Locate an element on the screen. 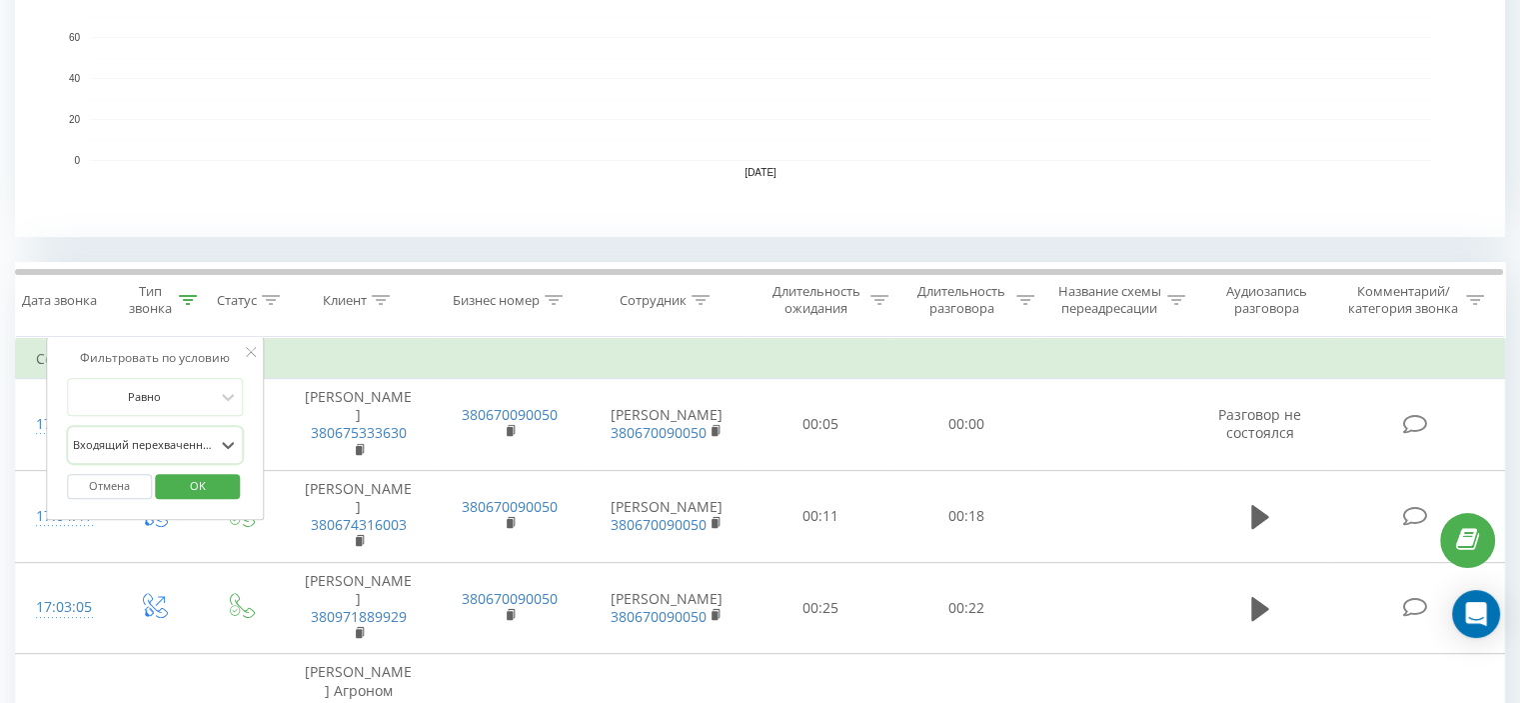 The height and width of the screenshot is (703, 1520). text: 0 is located at coordinates (77, 160).